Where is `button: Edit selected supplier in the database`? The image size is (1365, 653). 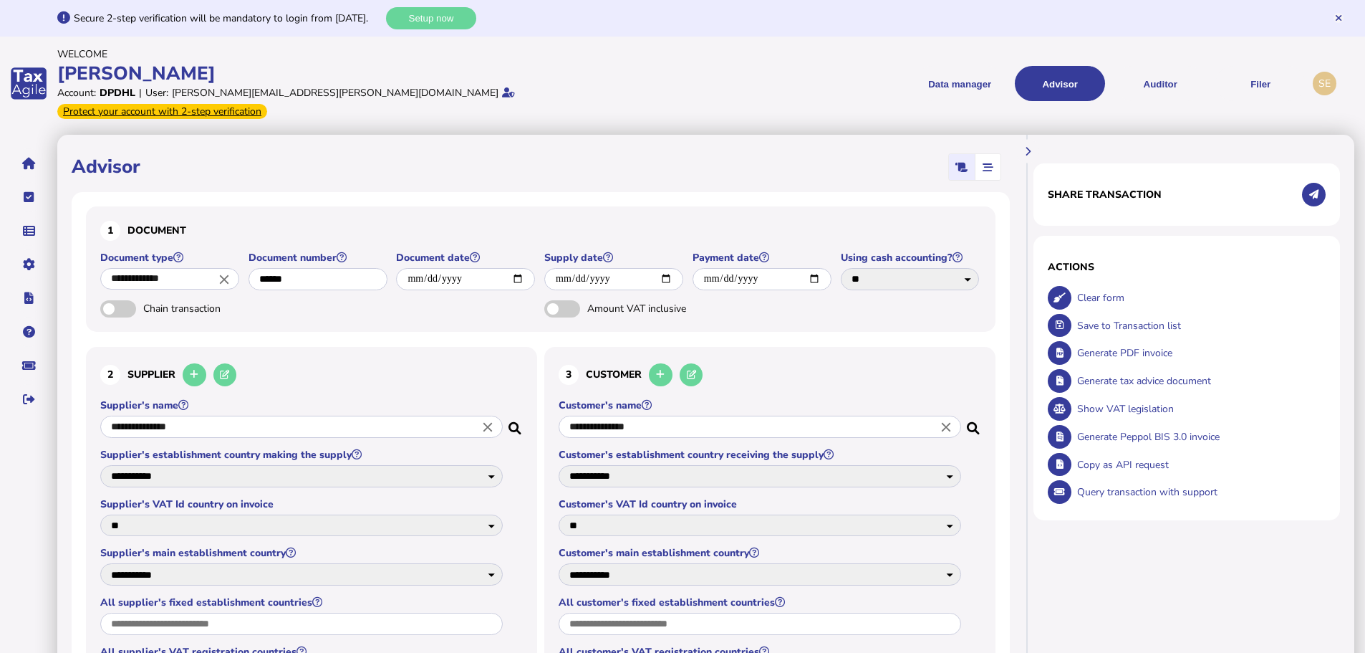
button: Edit selected supplier in the database is located at coordinates (225, 375).